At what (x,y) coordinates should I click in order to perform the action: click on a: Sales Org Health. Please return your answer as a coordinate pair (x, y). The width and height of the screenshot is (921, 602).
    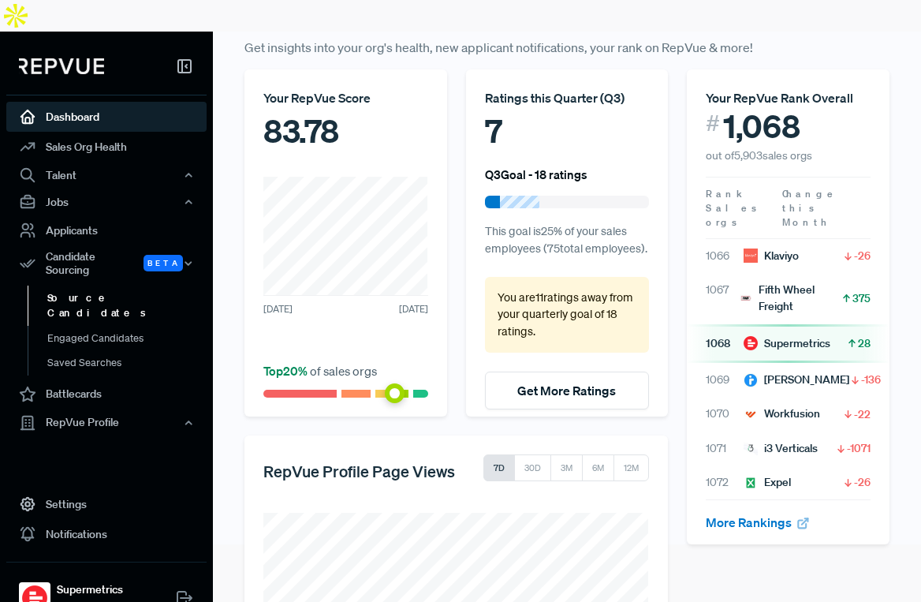
    Looking at the image, I should click on (106, 147).